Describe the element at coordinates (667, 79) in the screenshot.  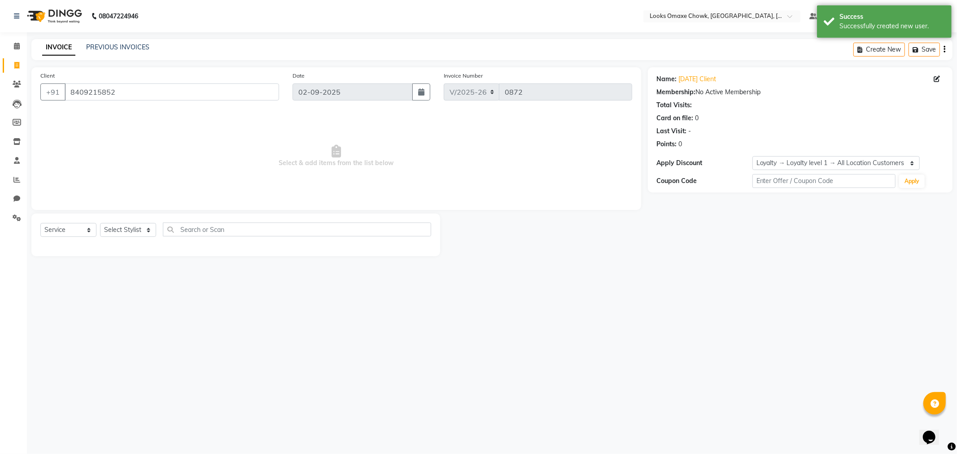
I see `div: Name:` at that location.